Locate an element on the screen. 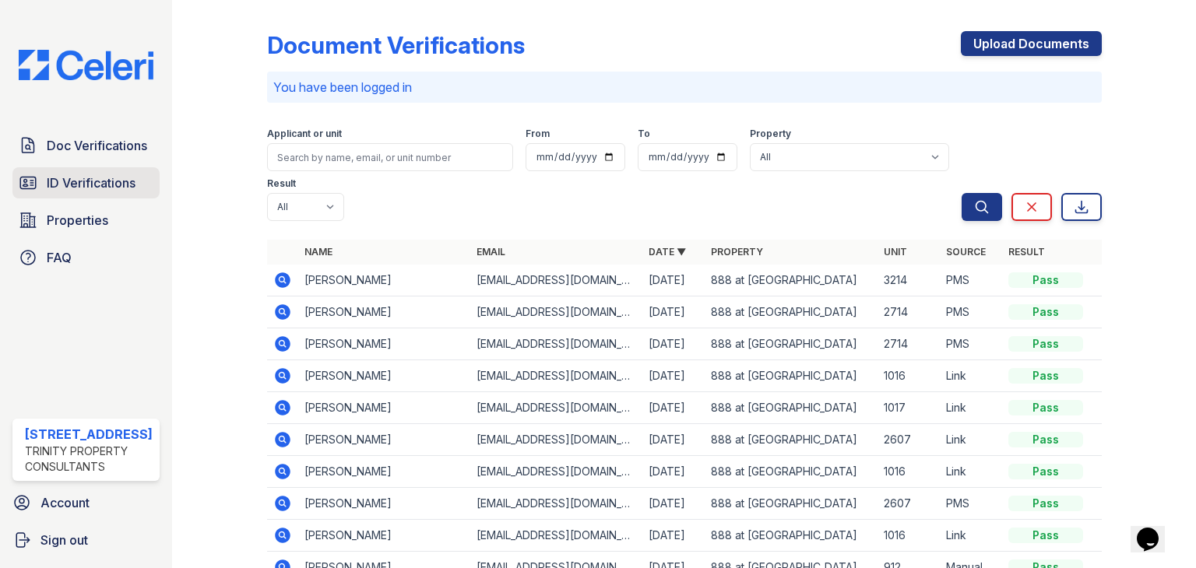 This screenshot has height=568, width=1196. span: Properties is located at coordinates (77, 220).